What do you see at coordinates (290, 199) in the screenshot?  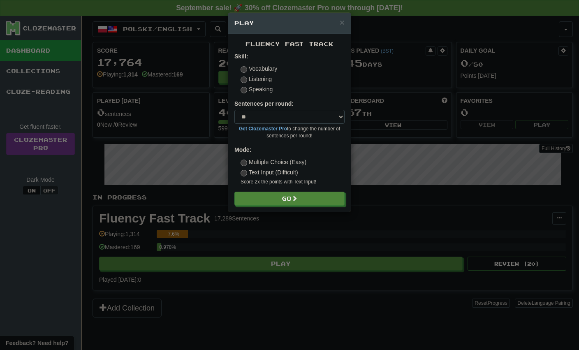 I see `button: Go` at bounding box center [290, 199].